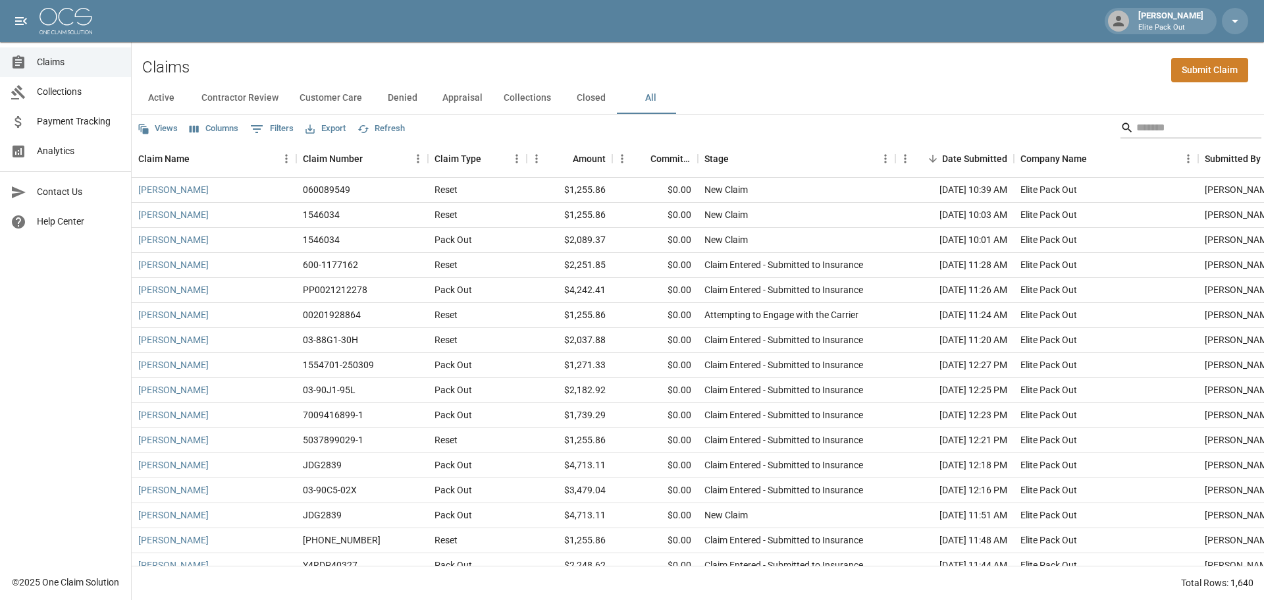  I want to click on div: 5037899029-1, so click(333, 440).